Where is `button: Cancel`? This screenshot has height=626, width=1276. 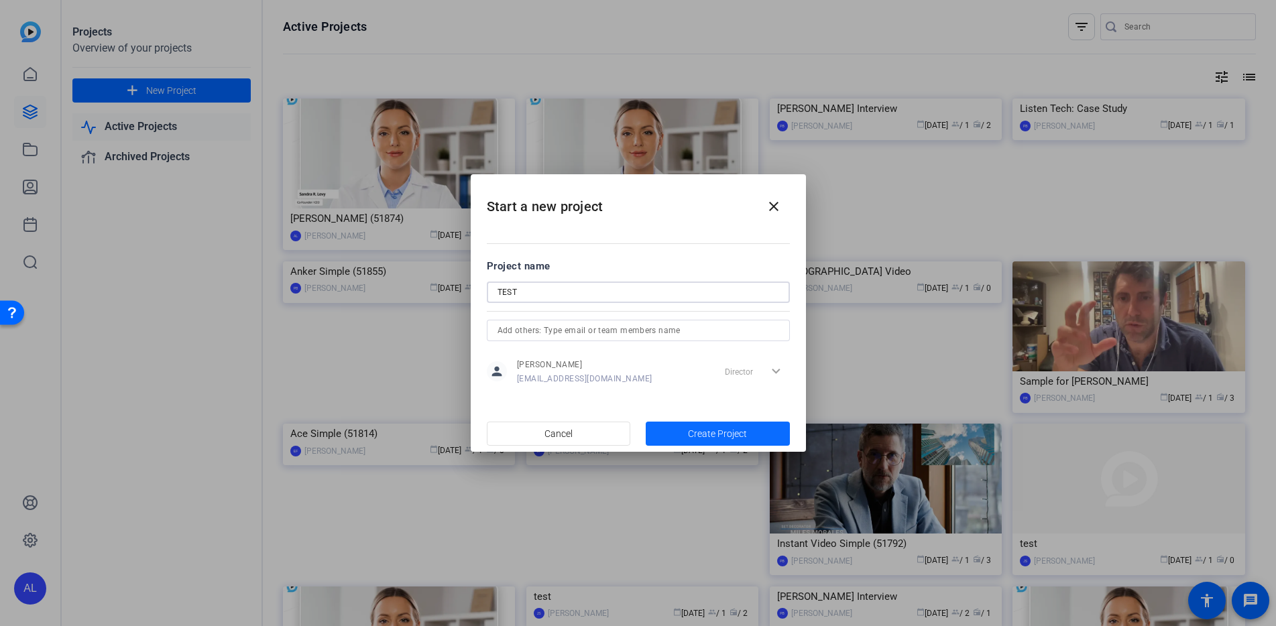 button: Cancel is located at coordinates (558, 434).